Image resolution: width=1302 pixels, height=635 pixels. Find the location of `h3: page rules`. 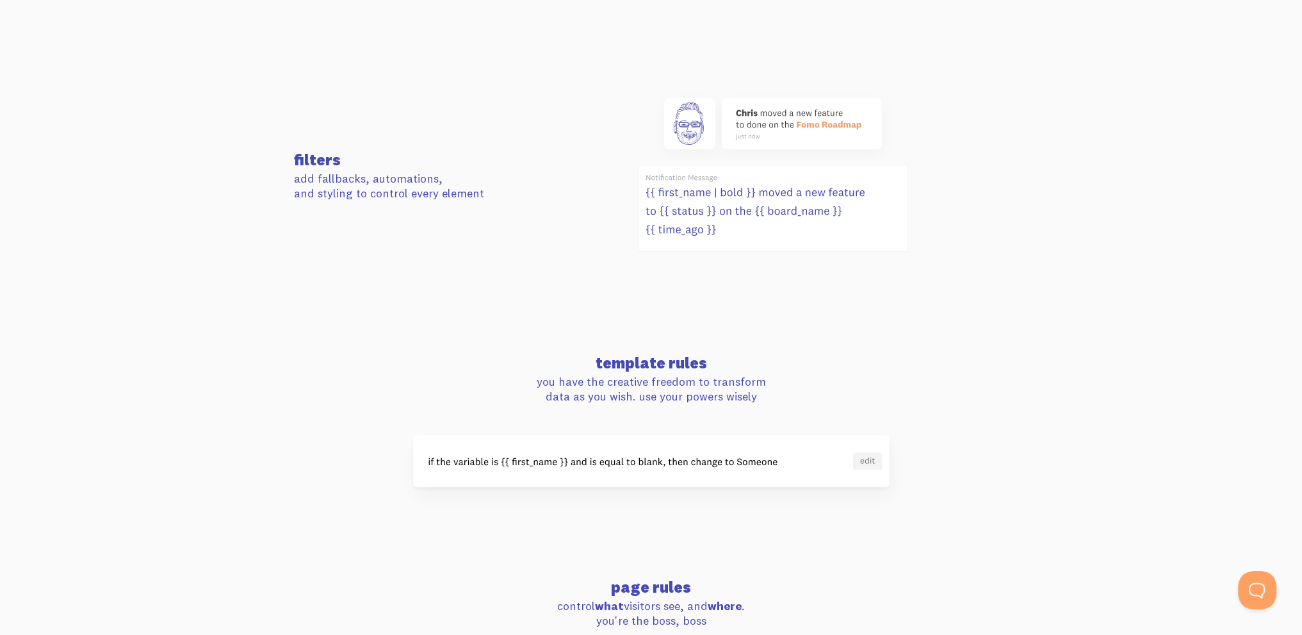

h3: page rules is located at coordinates (651, 587).